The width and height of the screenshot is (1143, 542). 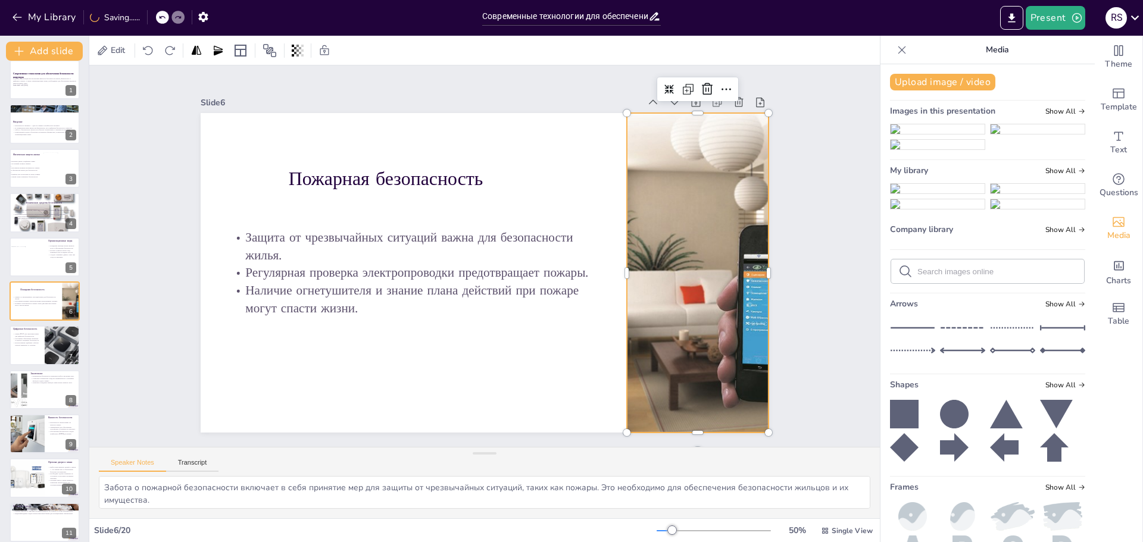 What do you see at coordinates (53, 376) in the screenshot?
I see `p: Комплексная безопасность квартиры требует различных мер.` at bounding box center [53, 376].